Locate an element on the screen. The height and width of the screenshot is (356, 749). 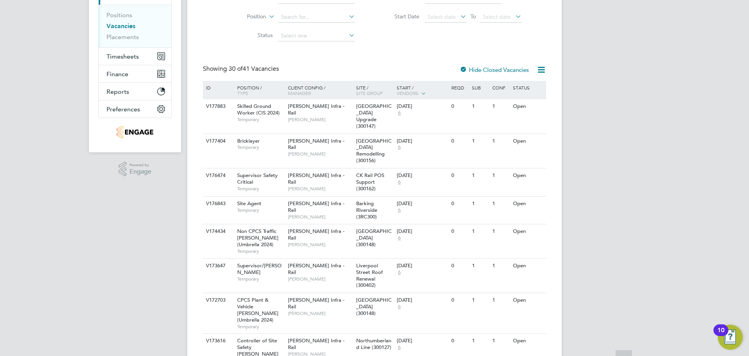
span: Barking Riverside (3RC300) is located at coordinates (367, 210).